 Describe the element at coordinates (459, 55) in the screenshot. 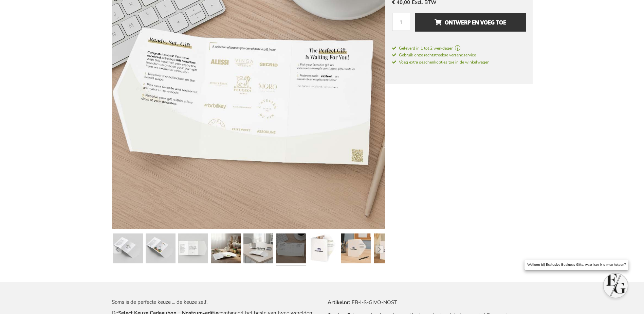

I see `a: Gebruik onze rechtstreekse verzendservice` at that location.